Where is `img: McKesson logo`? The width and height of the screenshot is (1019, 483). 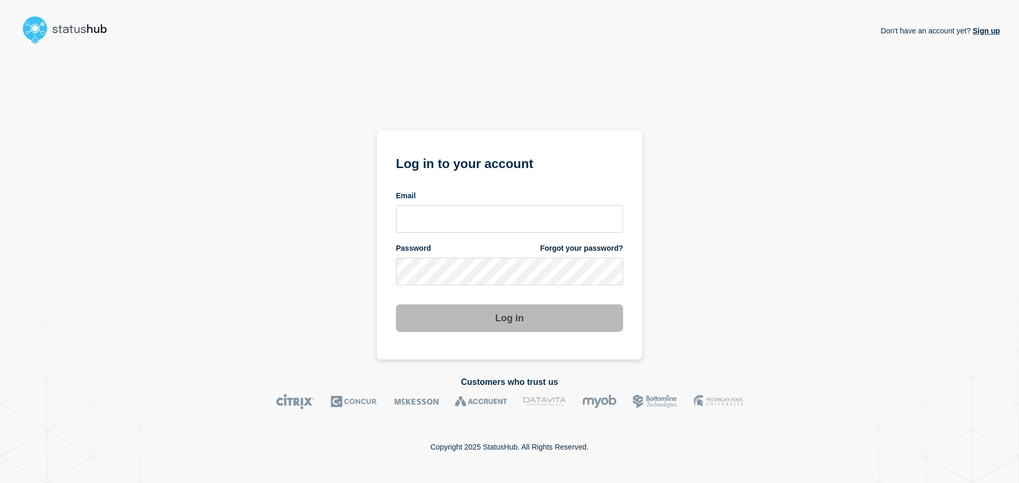 img: McKesson logo is located at coordinates (416, 402).